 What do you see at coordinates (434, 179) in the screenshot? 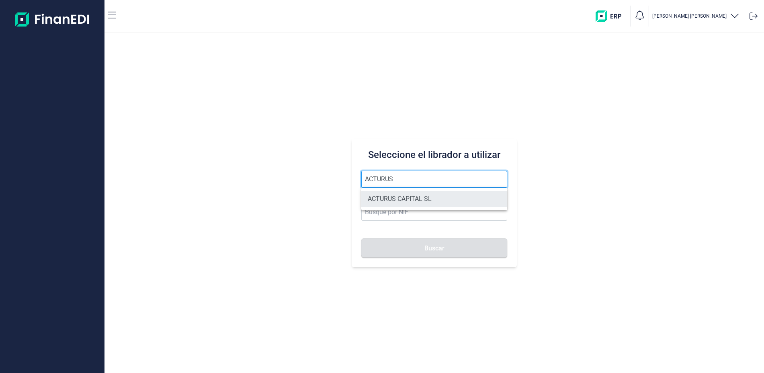
I see `input: Seleccione la razón social` at bounding box center [434, 179].